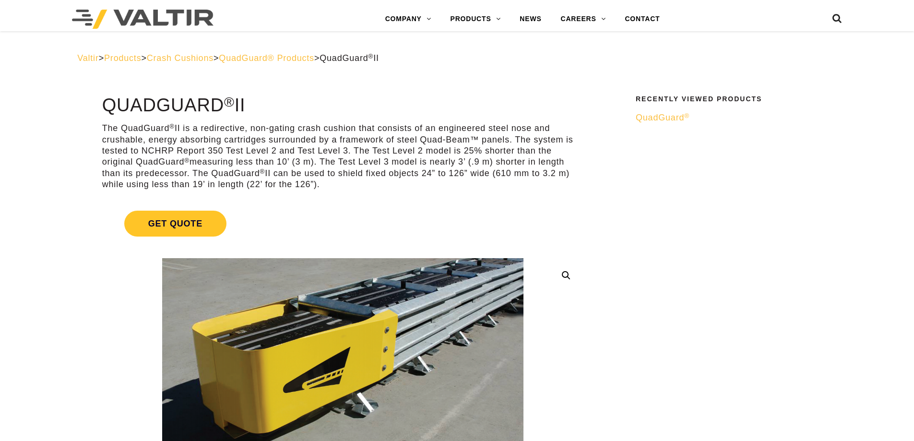  What do you see at coordinates (122, 58) in the screenshot?
I see `a: Products` at bounding box center [122, 58].